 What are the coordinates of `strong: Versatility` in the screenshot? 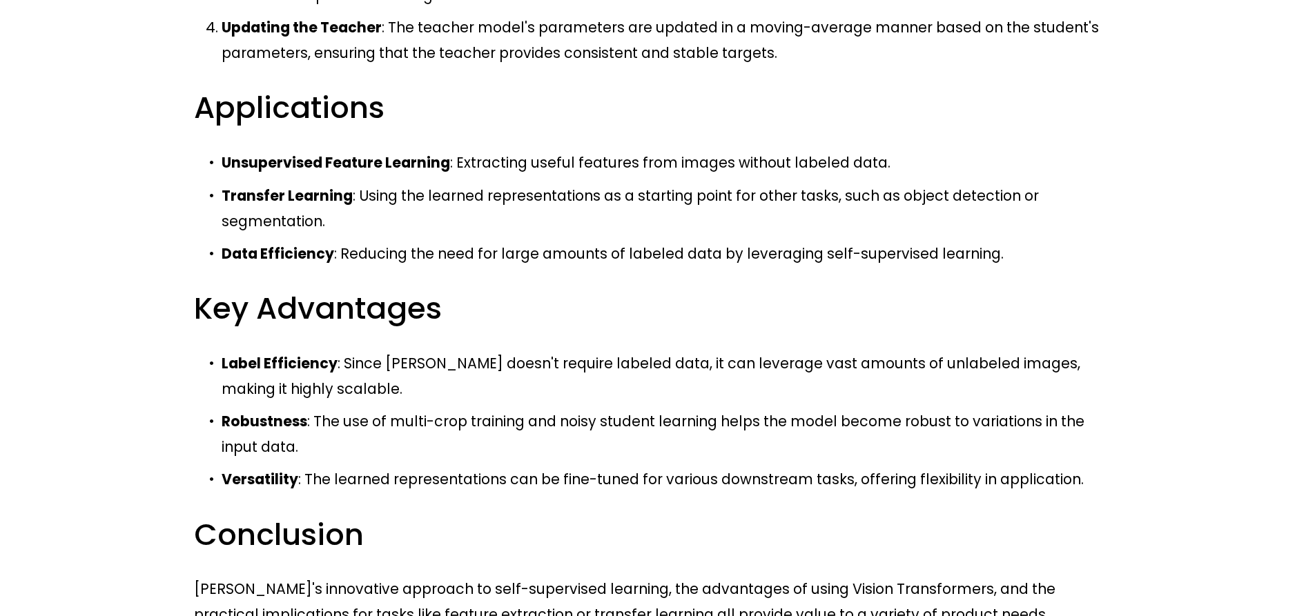 It's located at (260, 479).